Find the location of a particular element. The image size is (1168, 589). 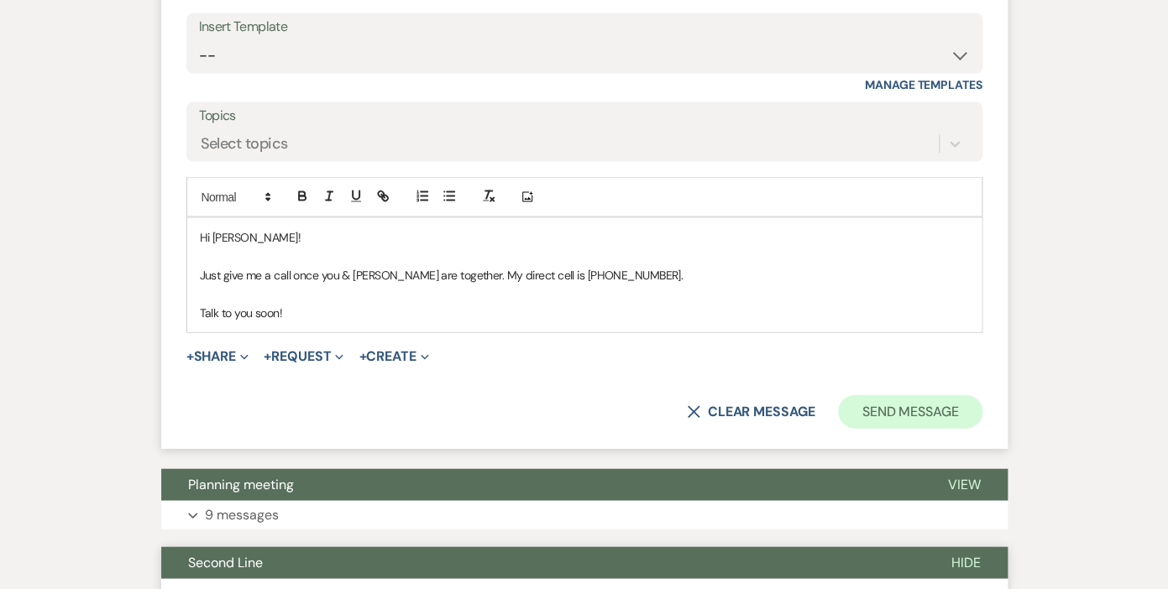

button: Second Line is located at coordinates (542, 563).